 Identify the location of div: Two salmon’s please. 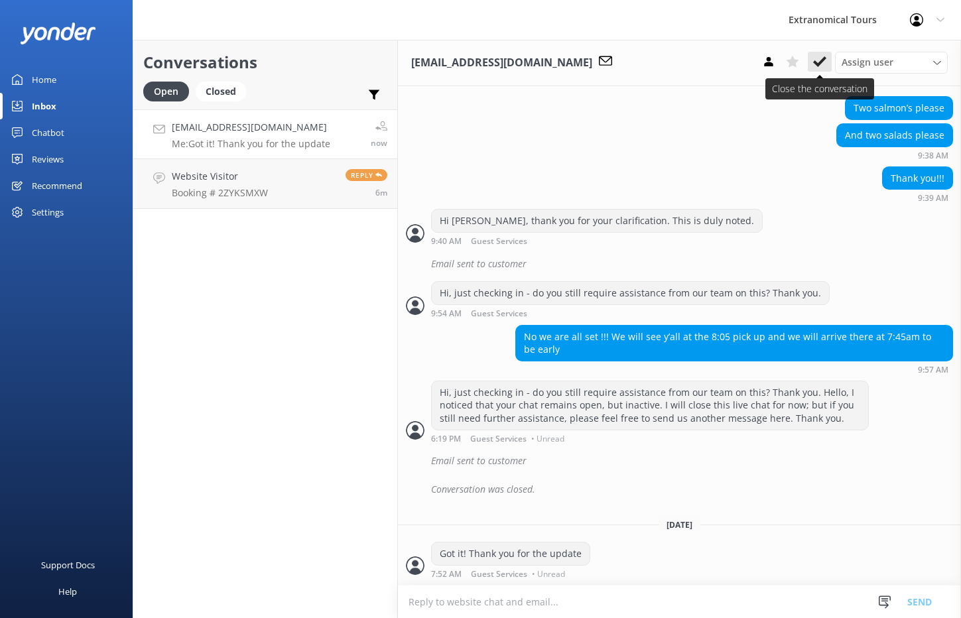
(898, 108).